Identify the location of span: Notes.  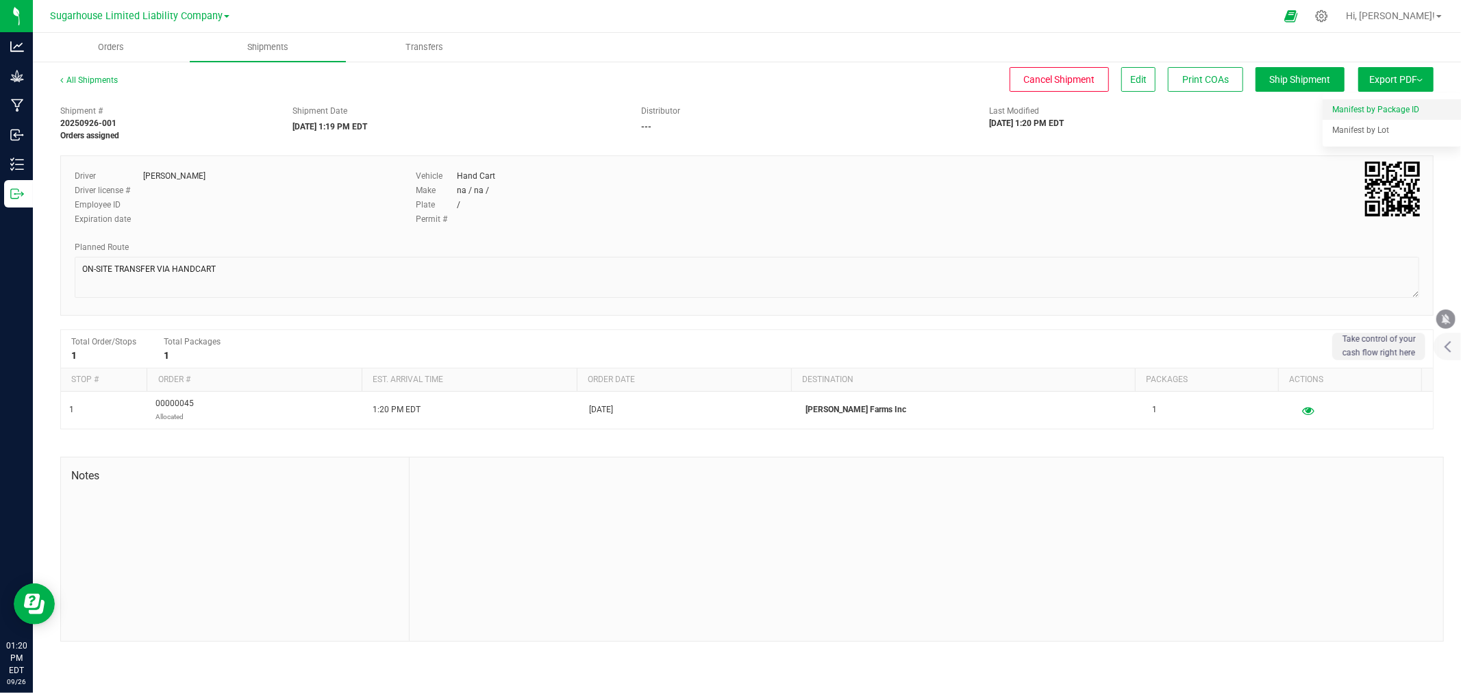
(235, 476).